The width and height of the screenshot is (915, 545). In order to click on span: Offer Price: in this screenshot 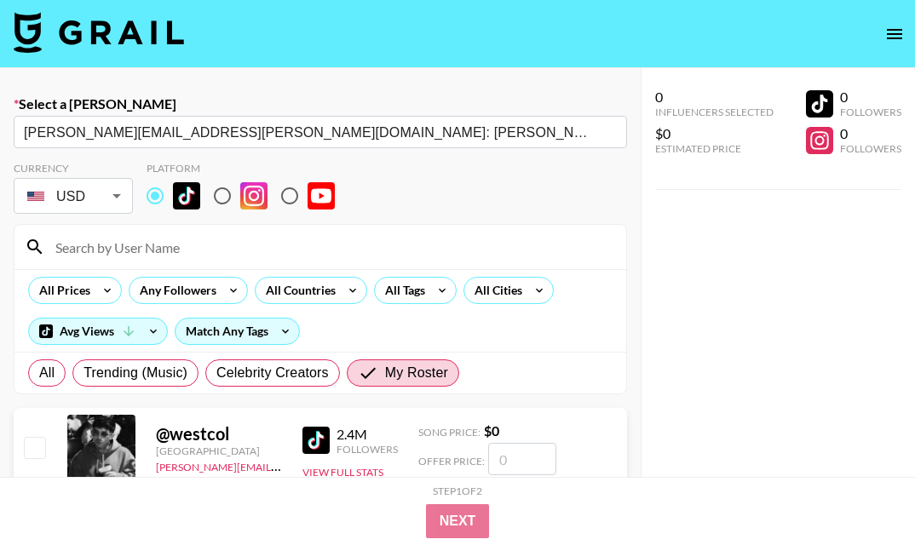, I will do `click(451, 461)`.